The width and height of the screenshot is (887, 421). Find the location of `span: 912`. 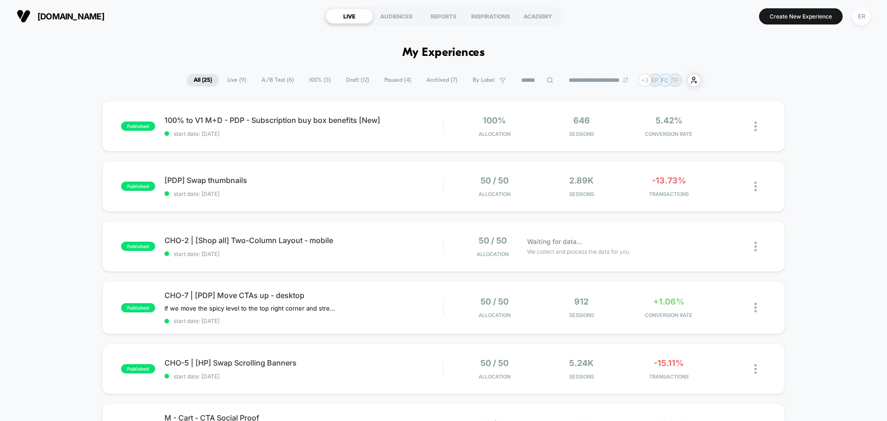

span: 912 is located at coordinates (581, 301).